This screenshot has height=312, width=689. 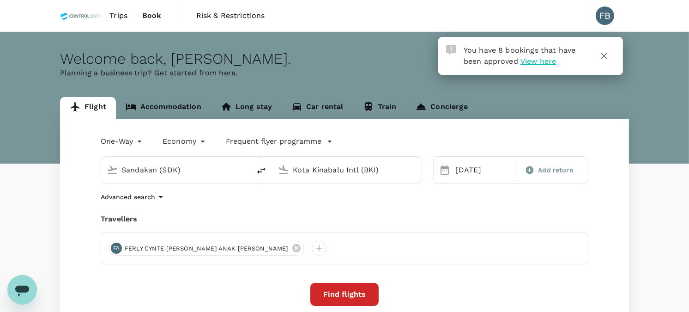 What do you see at coordinates (185, 141) in the screenshot?
I see `div: Economy` at bounding box center [185, 141].